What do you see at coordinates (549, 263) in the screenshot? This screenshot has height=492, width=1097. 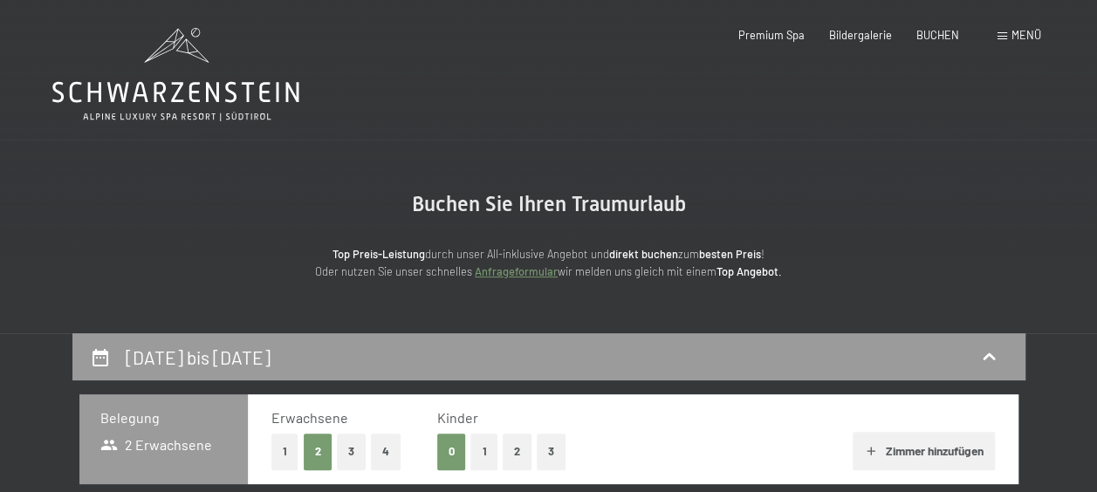 I see `p: durch unser All-inklusive Angebot und zum ! Oder nutzen Sie unser schnelles wir melden uns gleich...` at bounding box center [549, 263].